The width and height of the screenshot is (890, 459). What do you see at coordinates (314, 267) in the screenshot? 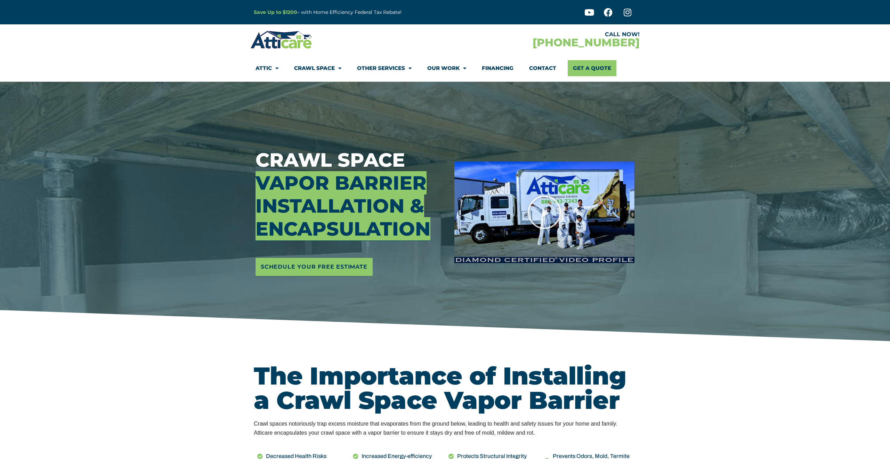
I see `a: Schedule Your Free Estimate` at bounding box center [314, 267].